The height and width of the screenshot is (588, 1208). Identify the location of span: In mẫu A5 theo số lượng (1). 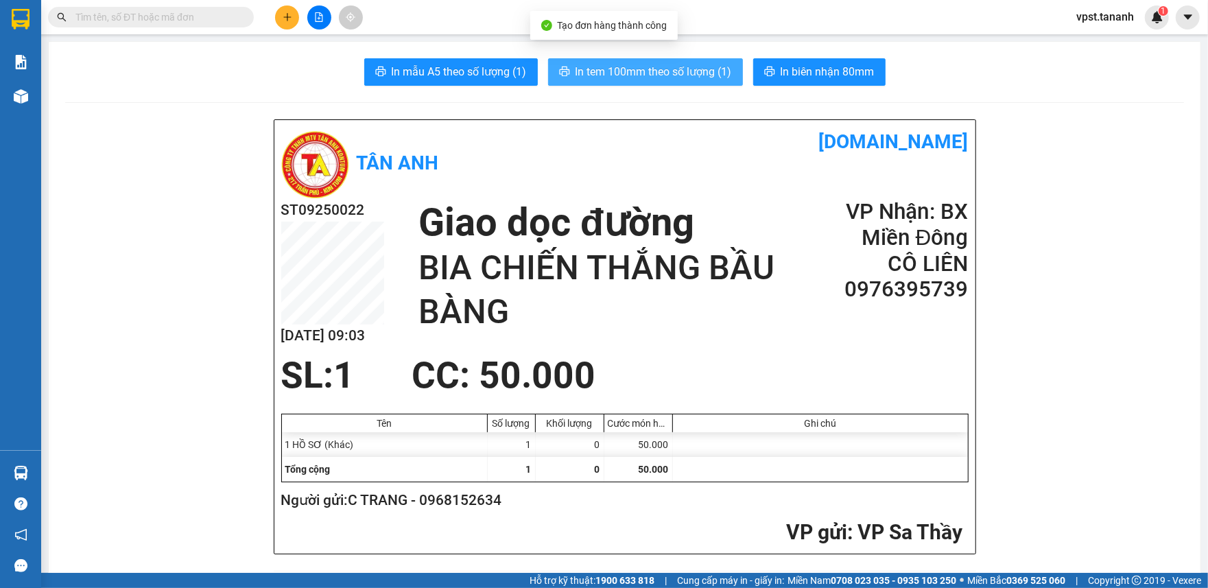
(459, 71).